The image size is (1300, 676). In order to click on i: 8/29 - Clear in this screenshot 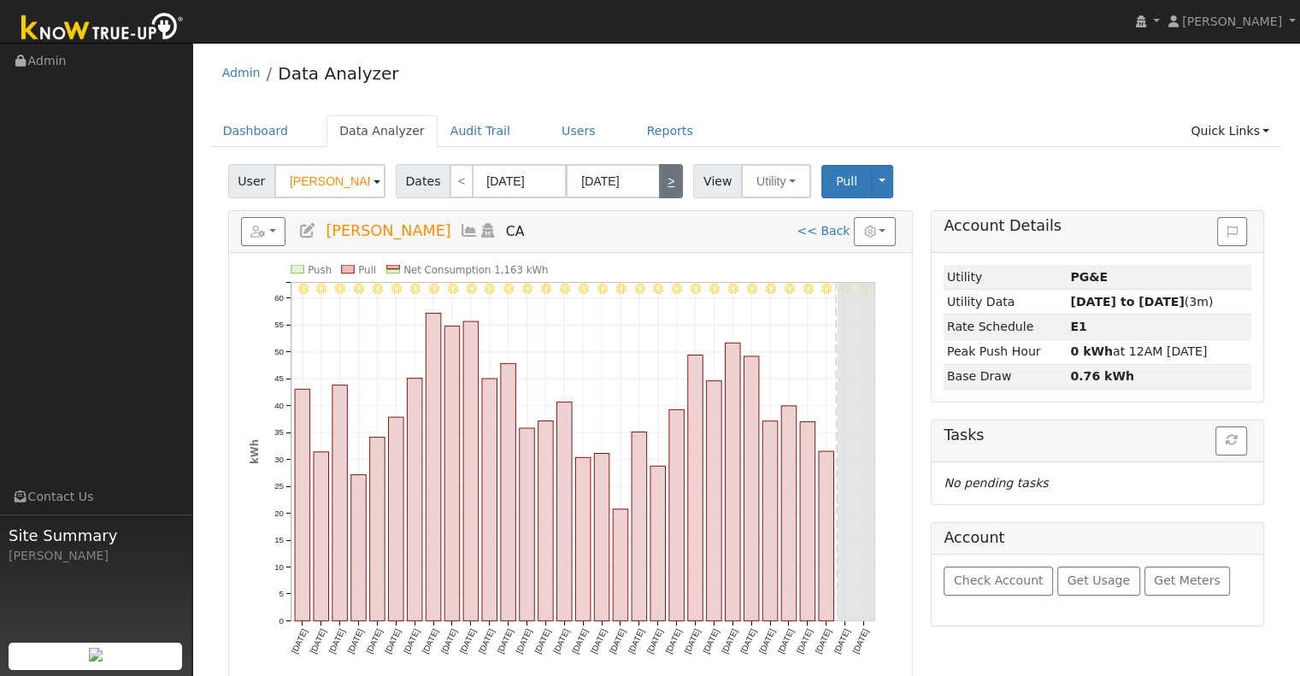, I will do `click(827, 289)`.